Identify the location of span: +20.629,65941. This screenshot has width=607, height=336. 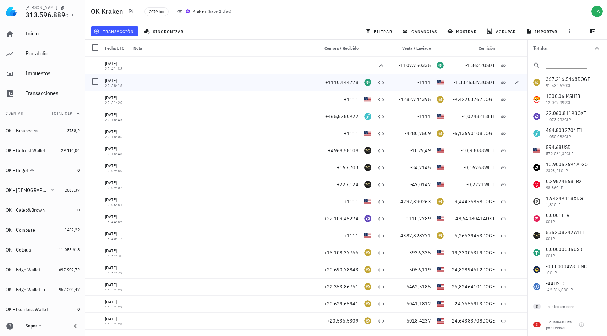
(341, 304).